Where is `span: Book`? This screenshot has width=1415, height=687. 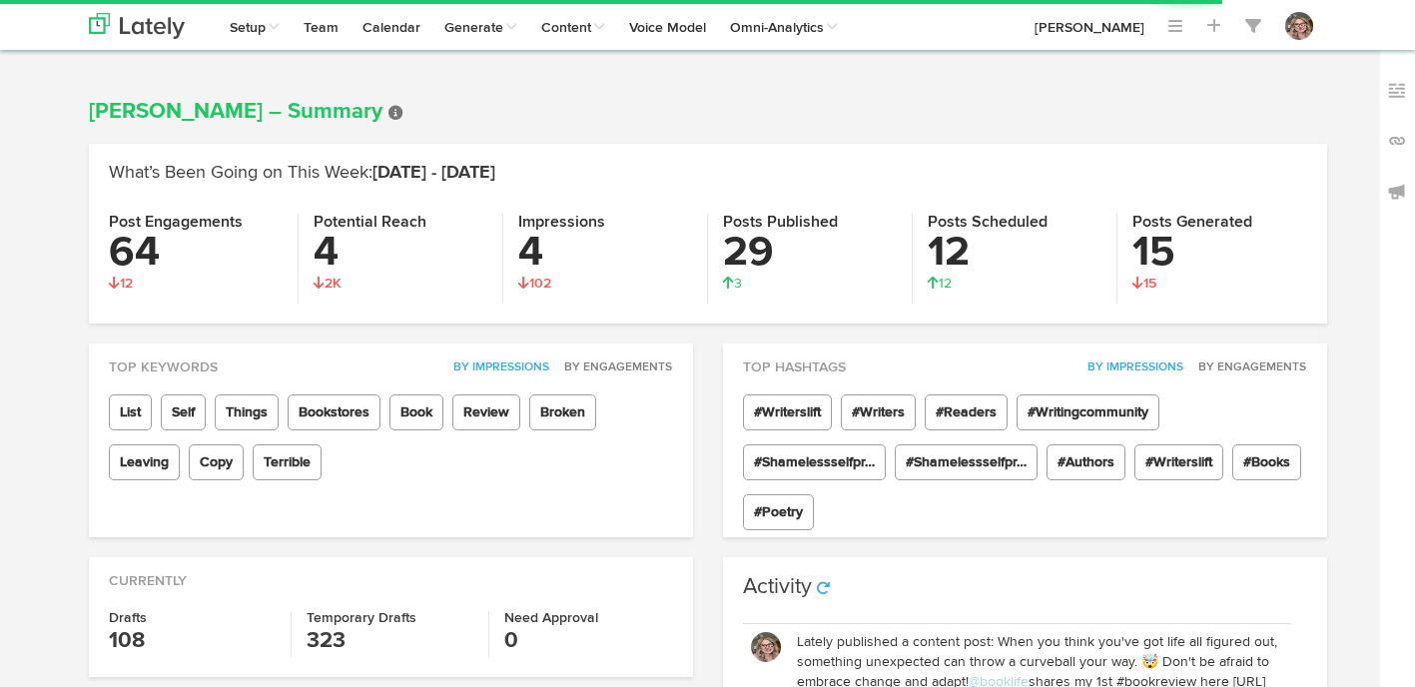
span: Book is located at coordinates (416, 412).